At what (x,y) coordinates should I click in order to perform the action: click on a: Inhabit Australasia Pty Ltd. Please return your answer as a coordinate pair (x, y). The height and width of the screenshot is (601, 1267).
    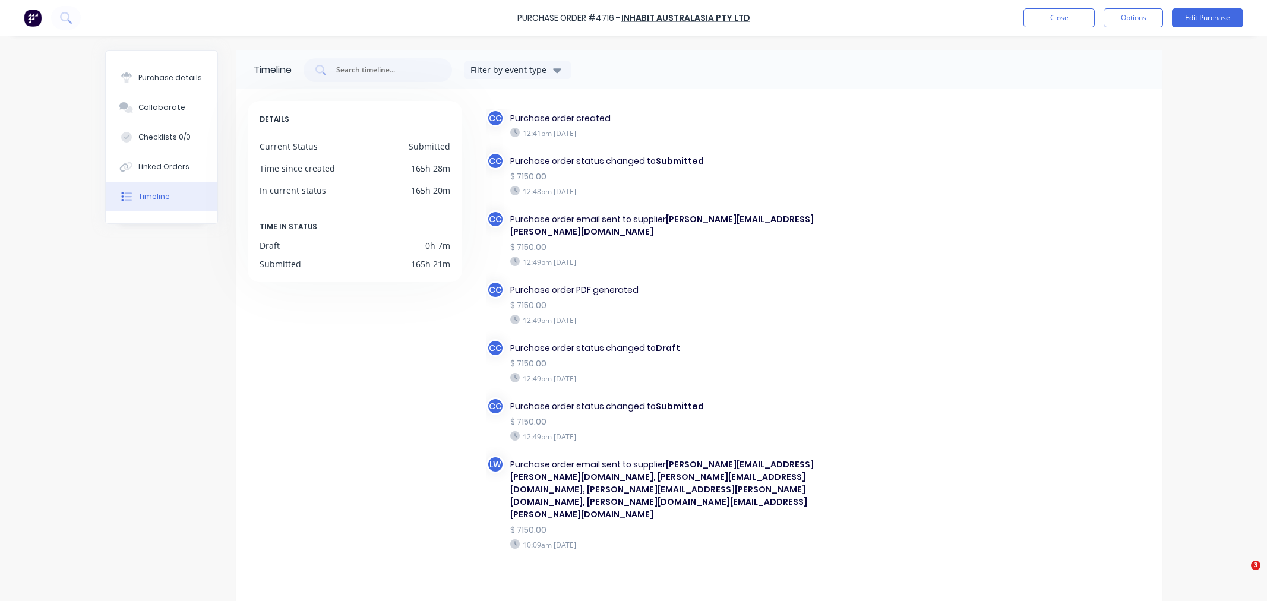
    Looking at the image, I should click on (686, 18).